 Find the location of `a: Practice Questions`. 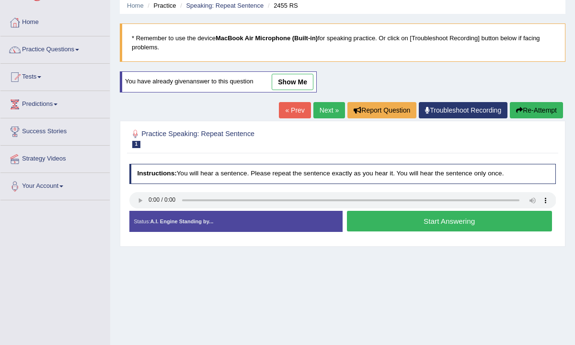

a: Practice Questions is located at coordinates (55, 48).